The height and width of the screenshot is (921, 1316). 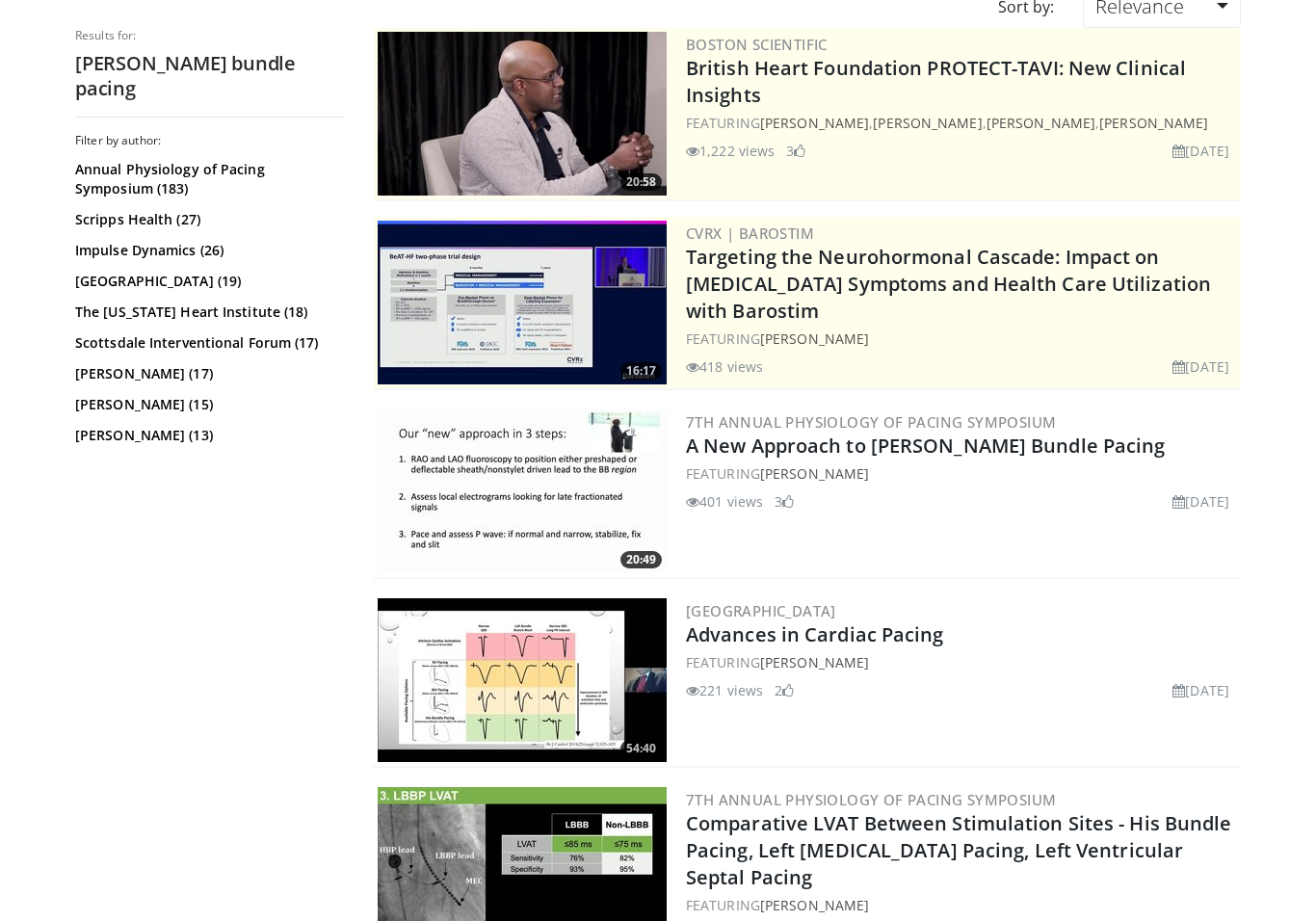 I want to click on a: Annual Physiology of Pacing Symposium (183), so click(x=208, y=179).